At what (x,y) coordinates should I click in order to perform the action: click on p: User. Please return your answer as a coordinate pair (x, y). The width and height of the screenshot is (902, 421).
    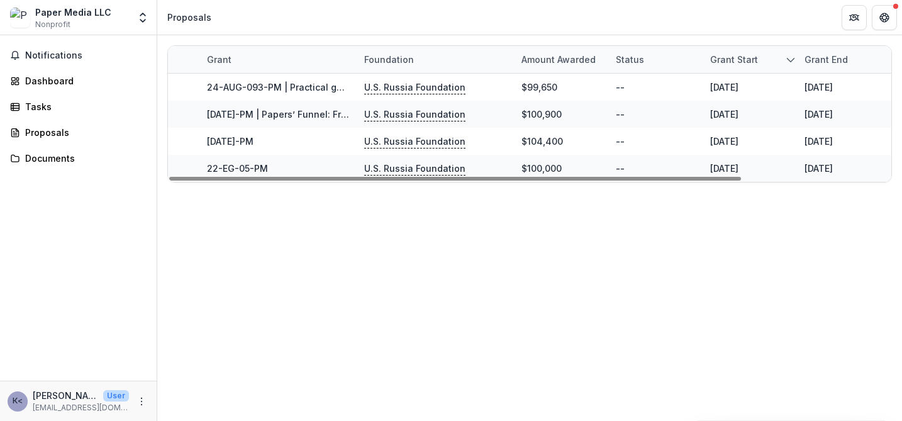
    Looking at the image, I should click on (116, 396).